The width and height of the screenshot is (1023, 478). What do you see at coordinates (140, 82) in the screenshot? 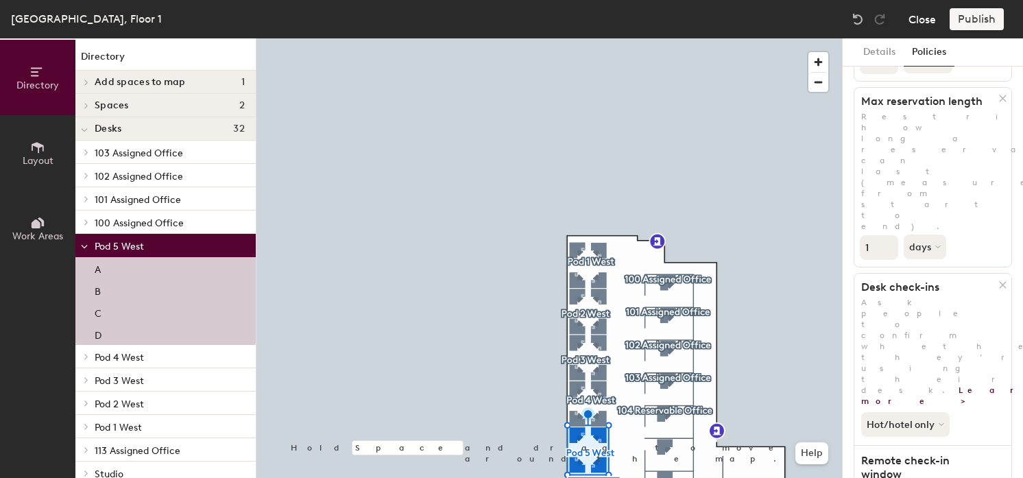
I see `span: Add spaces to map` at bounding box center [140, 82].